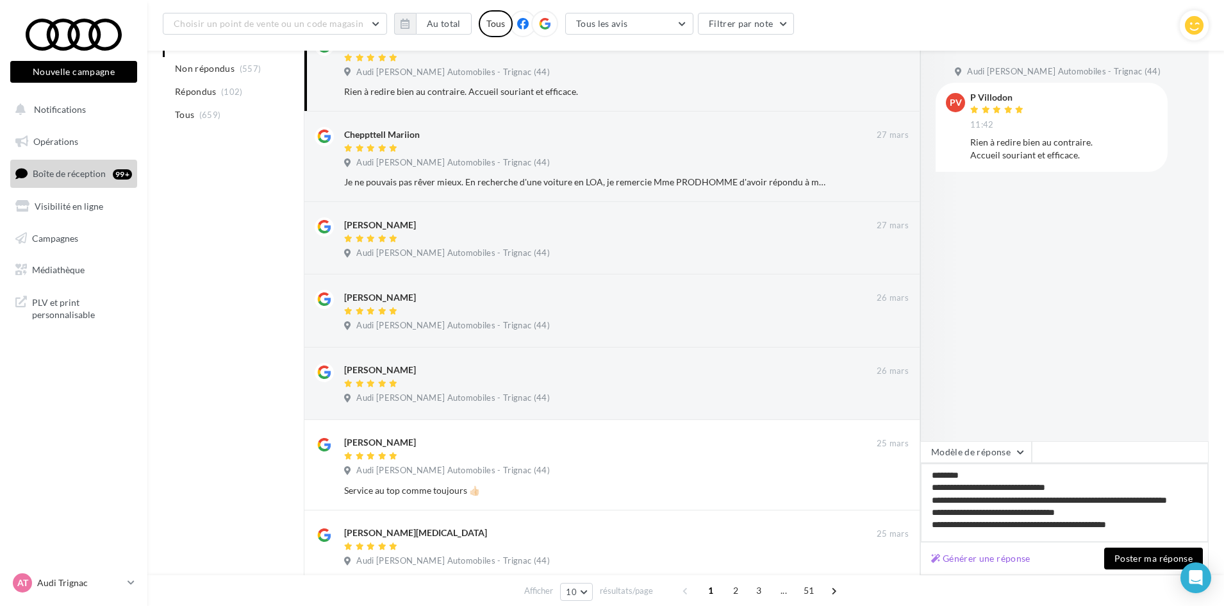  Describe the element at coordinates (196, 92) in the screenshot. I see `span: Répondus` at that location.